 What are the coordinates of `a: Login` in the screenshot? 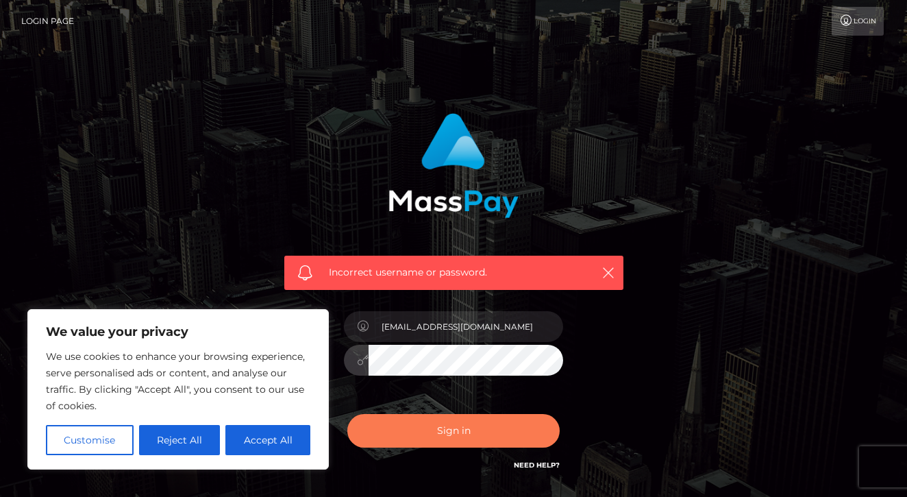 It's located at (858, 21).